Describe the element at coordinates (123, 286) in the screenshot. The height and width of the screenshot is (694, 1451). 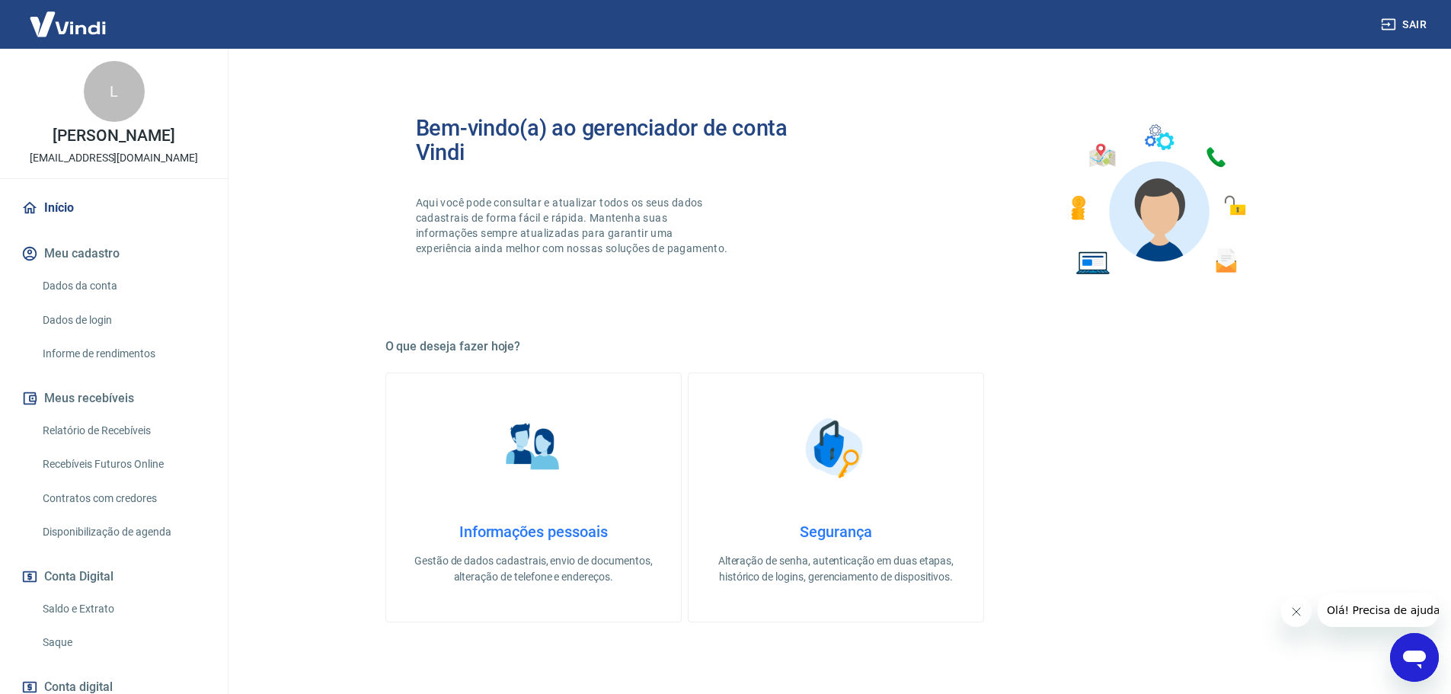
I see `a: Dados da conta` at that location.